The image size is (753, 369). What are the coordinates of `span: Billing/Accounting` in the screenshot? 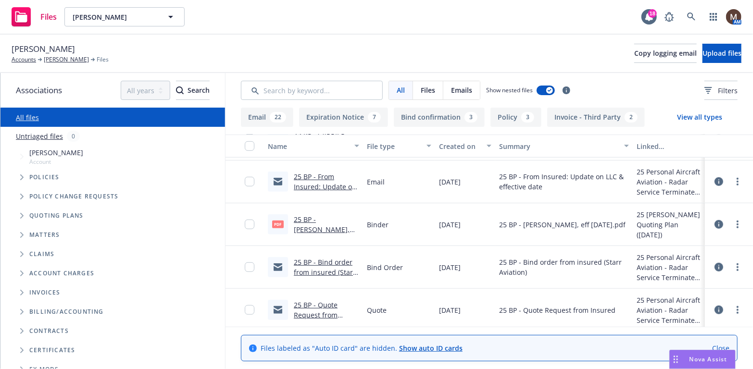 It's located at (66, 312).